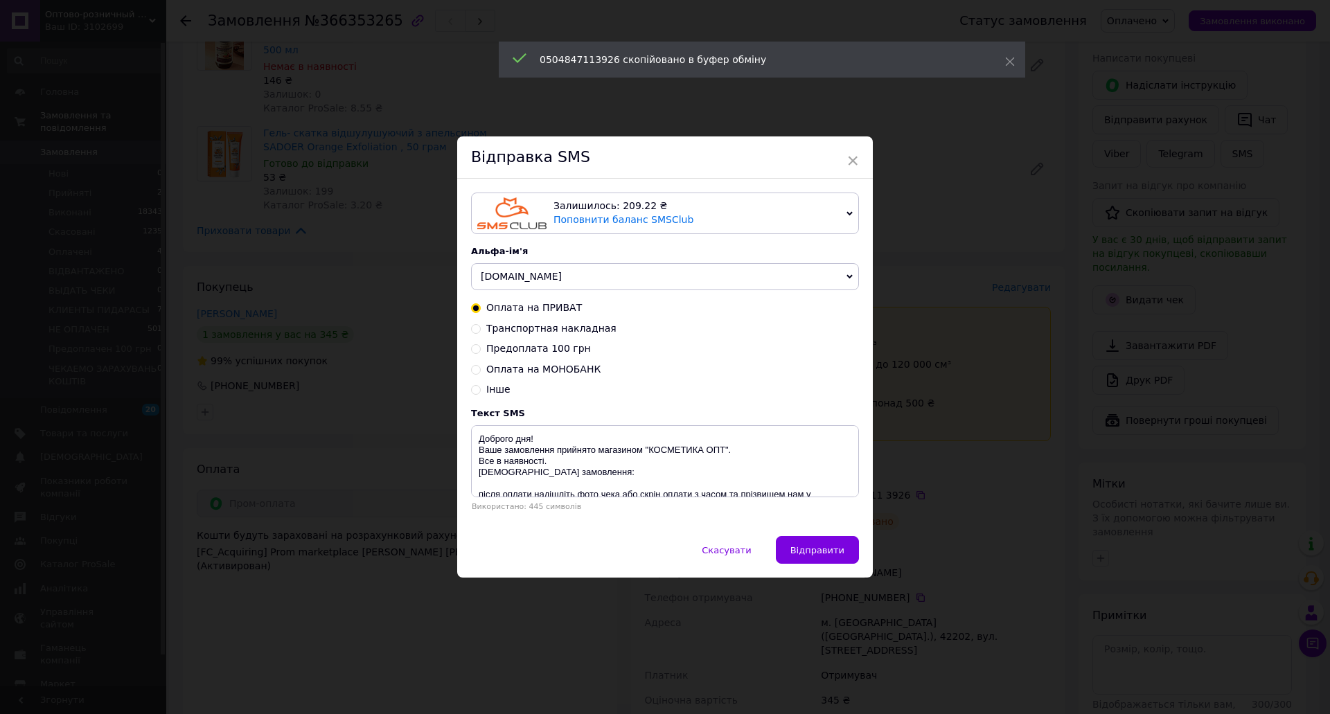 This screenshot has width=1330, height=714. What do you see at coordinates (534, 308) in the screenshot?
I see `span: Оплата на ПРИВАТ` at bounding box center [534, 308].